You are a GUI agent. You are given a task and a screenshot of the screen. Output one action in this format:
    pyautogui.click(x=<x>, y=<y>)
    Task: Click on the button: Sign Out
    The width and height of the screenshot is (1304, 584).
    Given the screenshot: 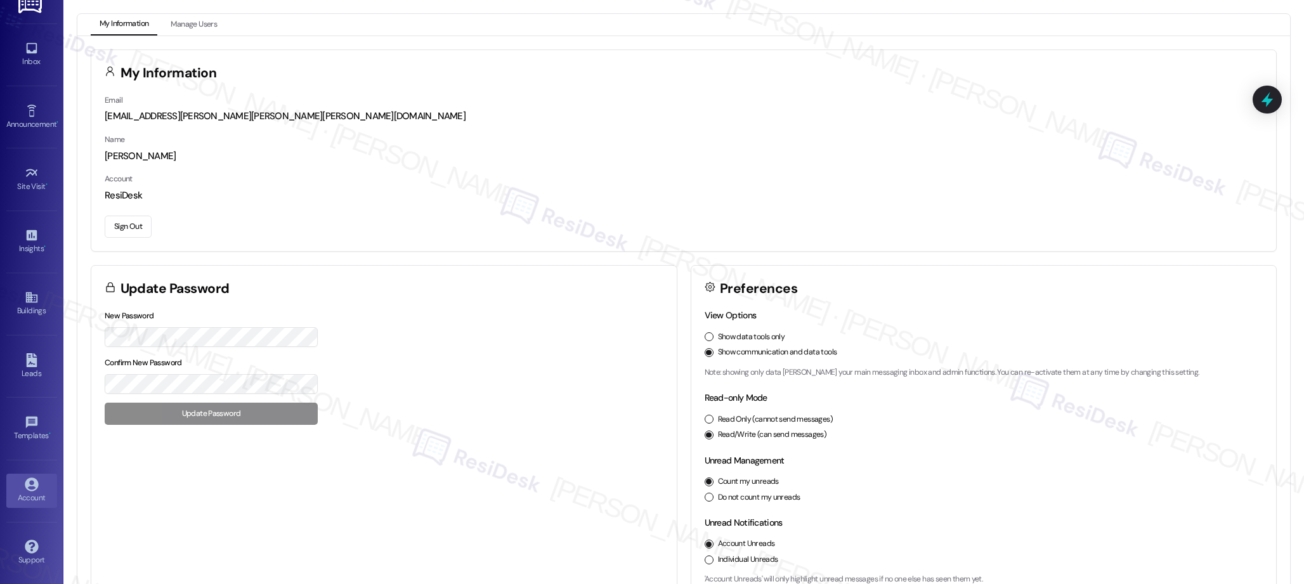 What is the action you would take?
    pyautogui.click(x=128, y=226)
    